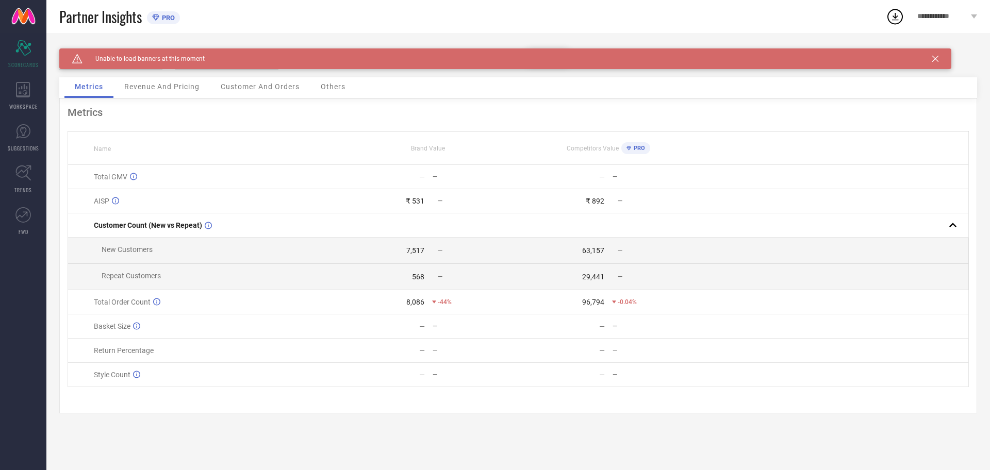  What do you see at coordinates (23, 64) in the screenshot?
I see `span: SCORECARDS` at bounding box center [23, 64].